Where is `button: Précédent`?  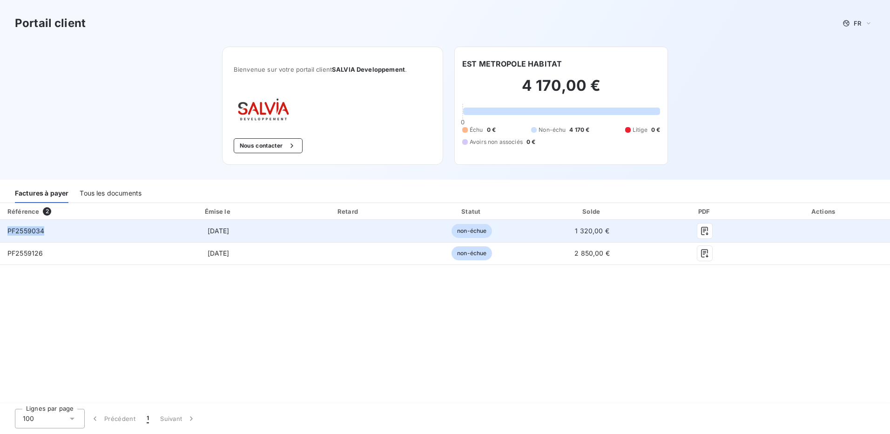 button: Précédent is located at coordinates (113, 419).